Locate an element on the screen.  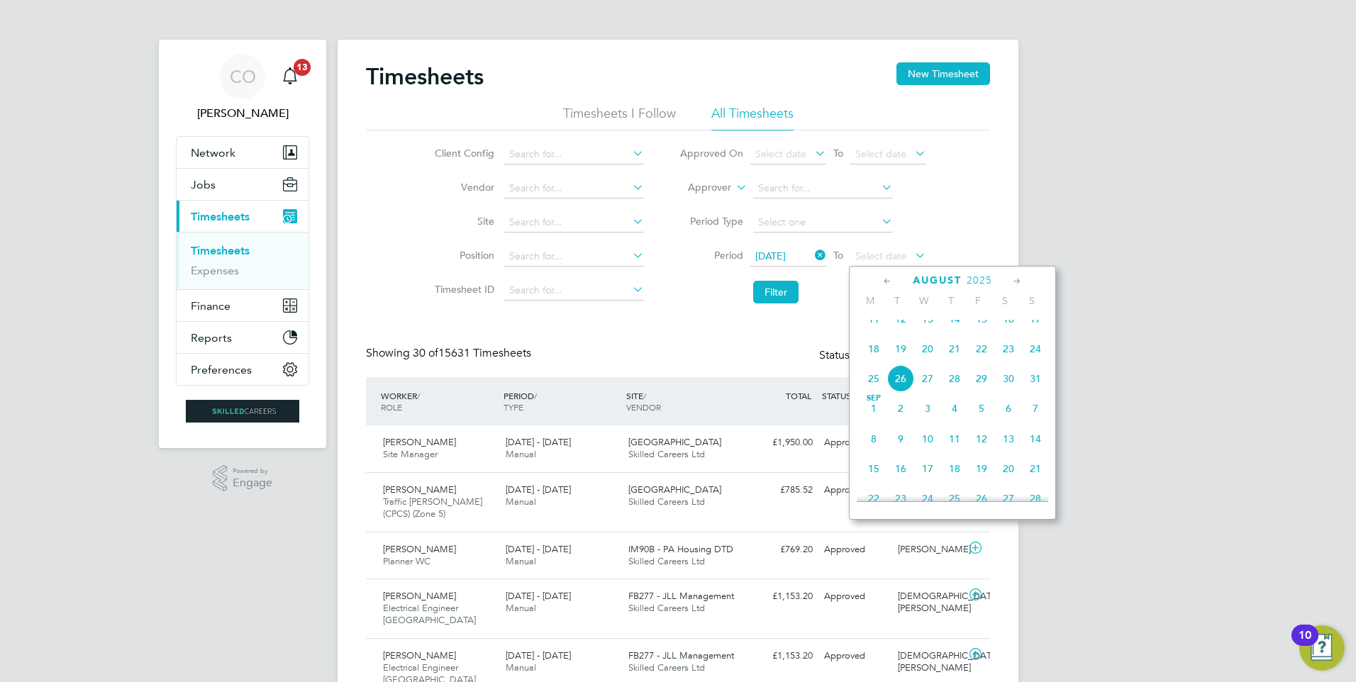
span: ROLE is located at coordinates (392, 407).